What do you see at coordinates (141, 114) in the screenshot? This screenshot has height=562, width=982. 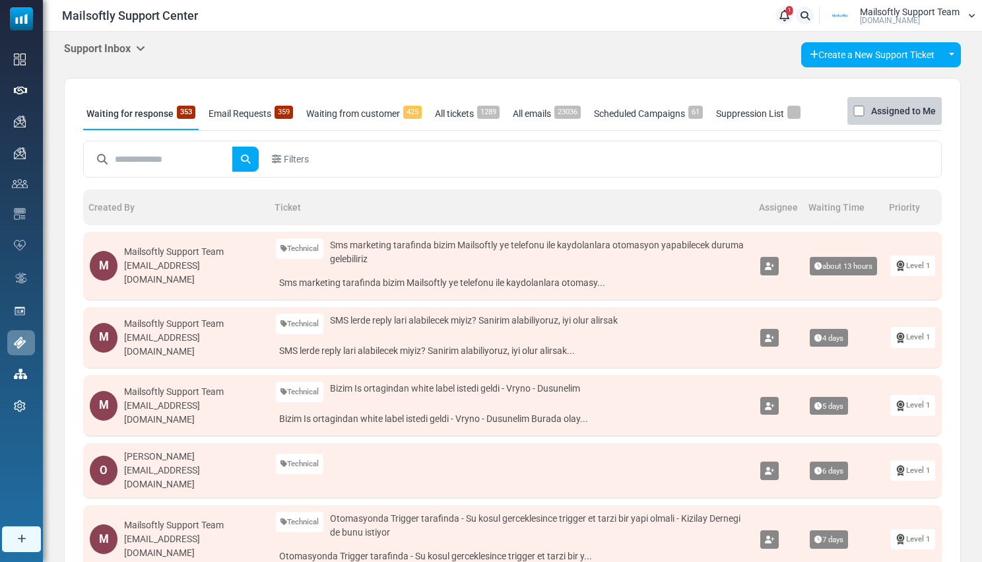 I see `a: Waiting for response353` at bounding box center [141, 114].